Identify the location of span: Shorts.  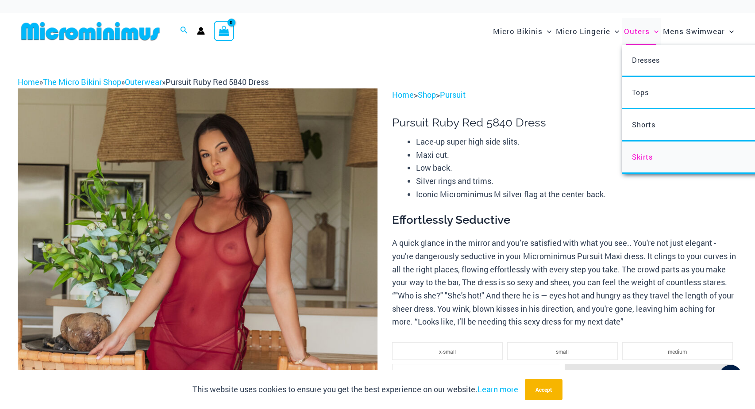
(643, 124).